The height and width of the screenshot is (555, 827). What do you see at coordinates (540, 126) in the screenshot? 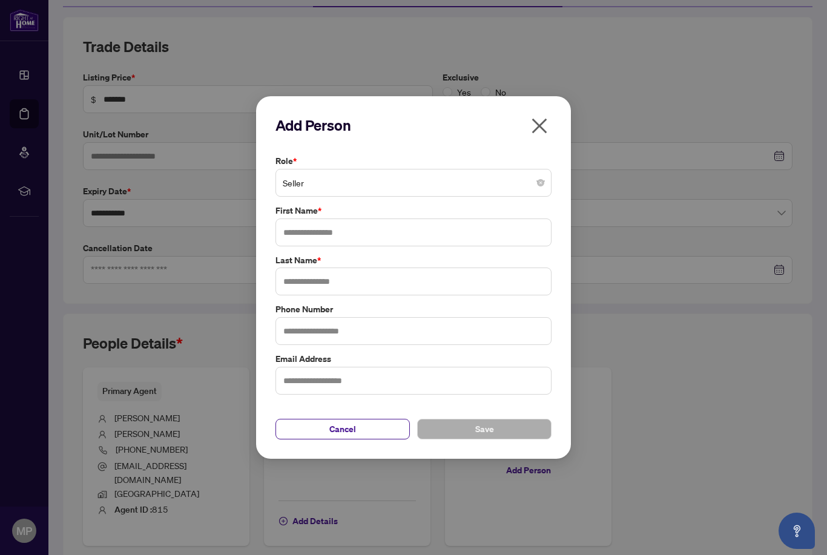
I see `span: close` at bounding box center [540, 126].